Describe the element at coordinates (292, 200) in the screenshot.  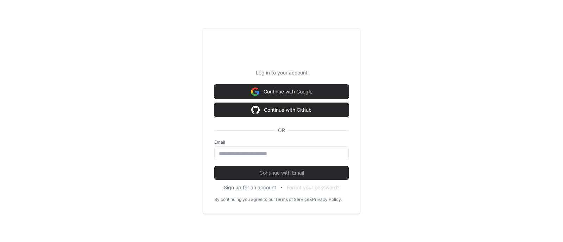
I see `a: Terms of Service` at that location.